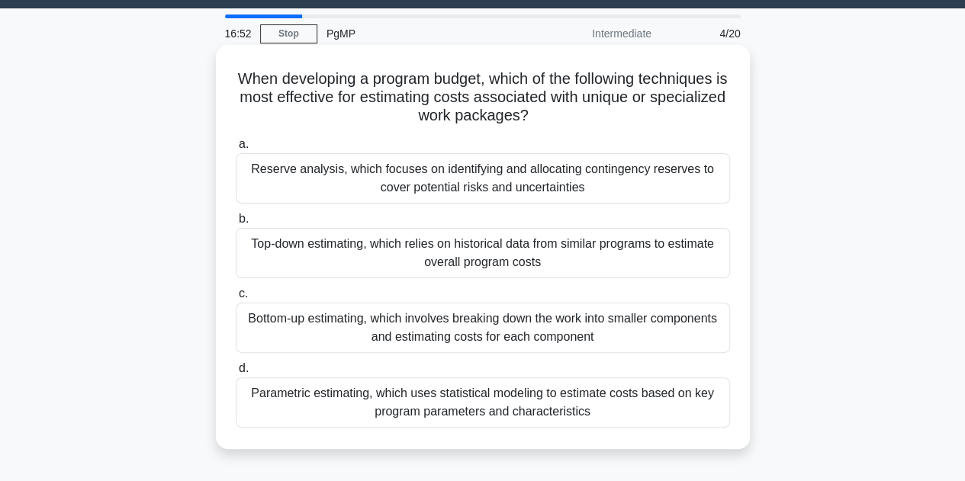 The image size is (965, 481). What do you see at coordinates (288, 34) in the screenshot?
I see `a: Stop` at bounding box center [288, 34].